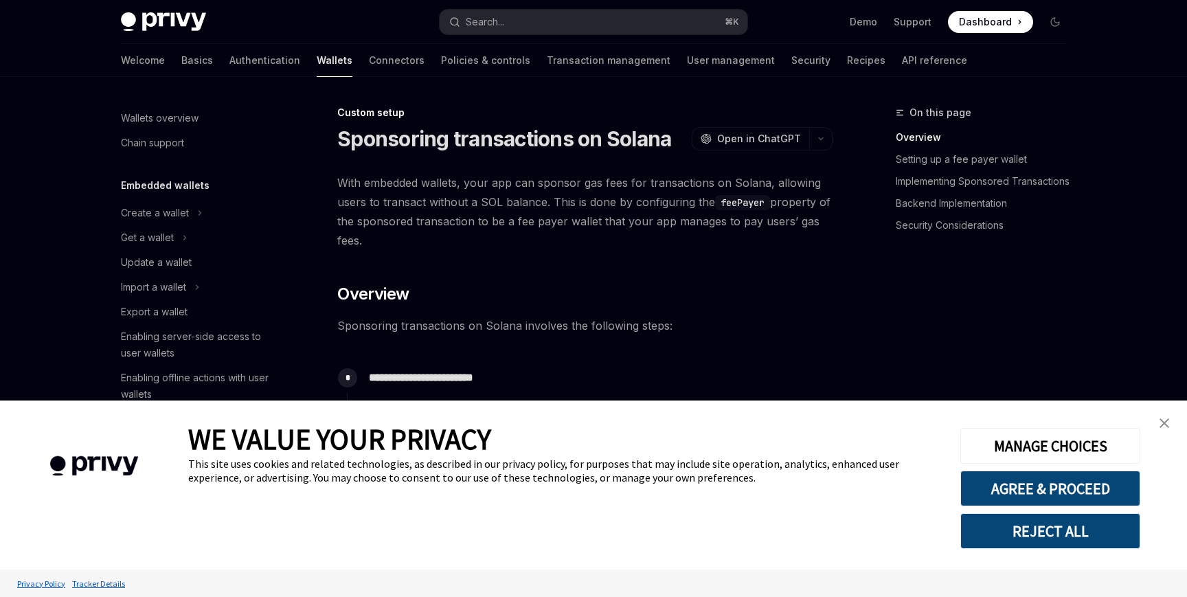 Image resolution: width=1187 pixels, height=597 pixels. I want to click on div: Custom setup, so click(584, 113).